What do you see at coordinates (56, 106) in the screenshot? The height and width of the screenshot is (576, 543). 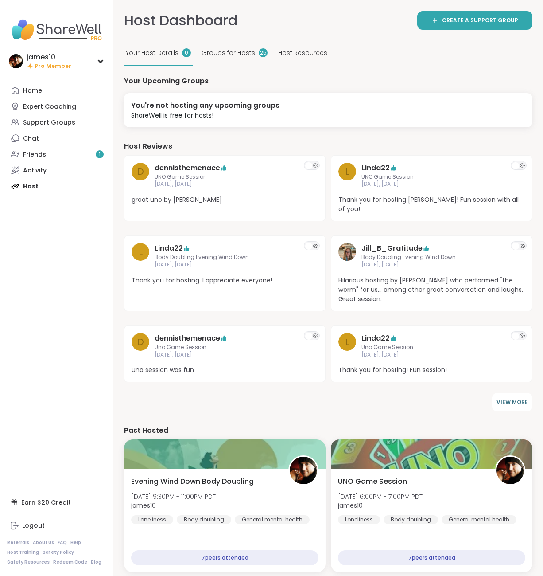 I see `a: Expert Coaching` at bounding box center [56, 106].